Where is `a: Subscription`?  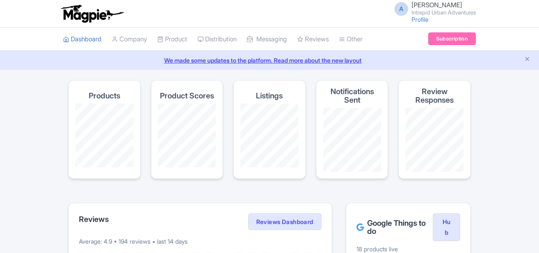
a: Subscription is located at coordinates (452, 39).